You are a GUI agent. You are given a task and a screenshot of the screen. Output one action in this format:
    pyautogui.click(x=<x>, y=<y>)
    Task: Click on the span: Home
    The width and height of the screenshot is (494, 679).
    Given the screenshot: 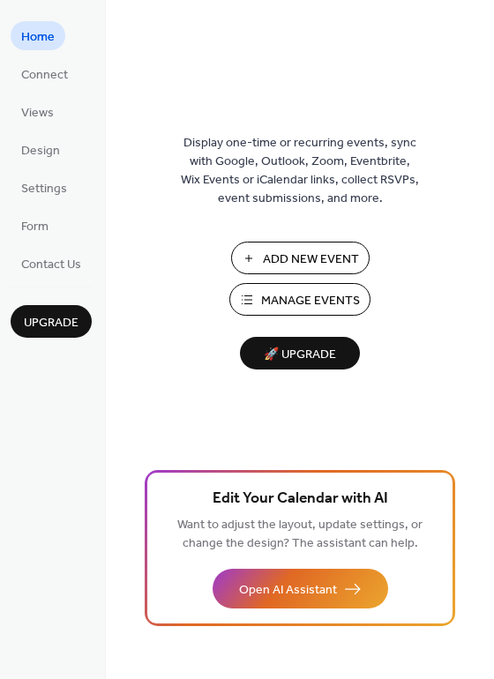 What is the action you would take?
    pyautogui.click(x=38, y=37)
    